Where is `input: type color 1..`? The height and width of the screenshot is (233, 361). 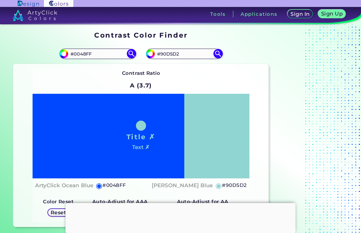 input: type color 1.. is located at coordinates (98, 54).